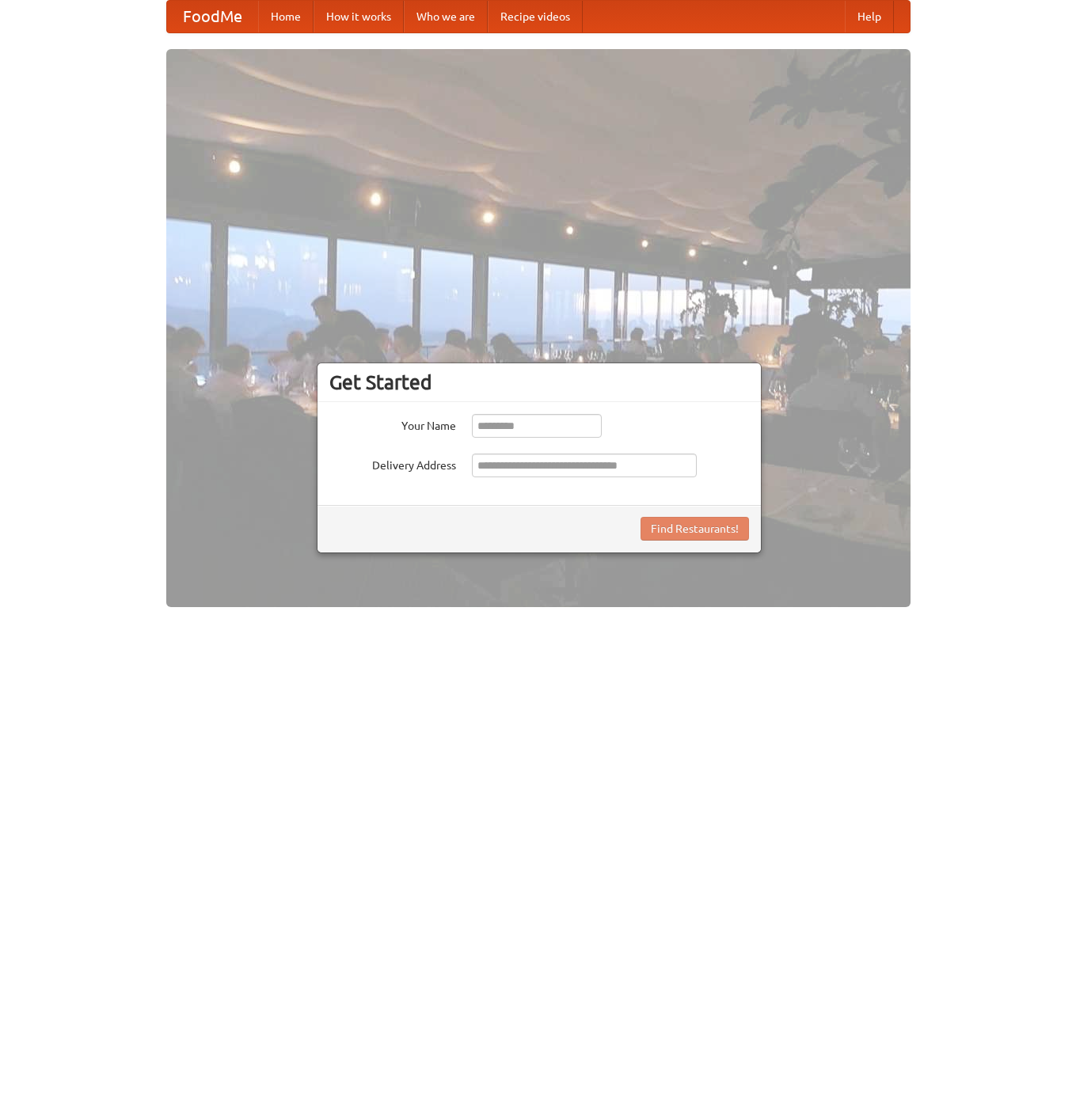  What do you see at coordinates (540, 383) in the screenshot?
I see `h3: Get Started` at bounding box center [540, 383].